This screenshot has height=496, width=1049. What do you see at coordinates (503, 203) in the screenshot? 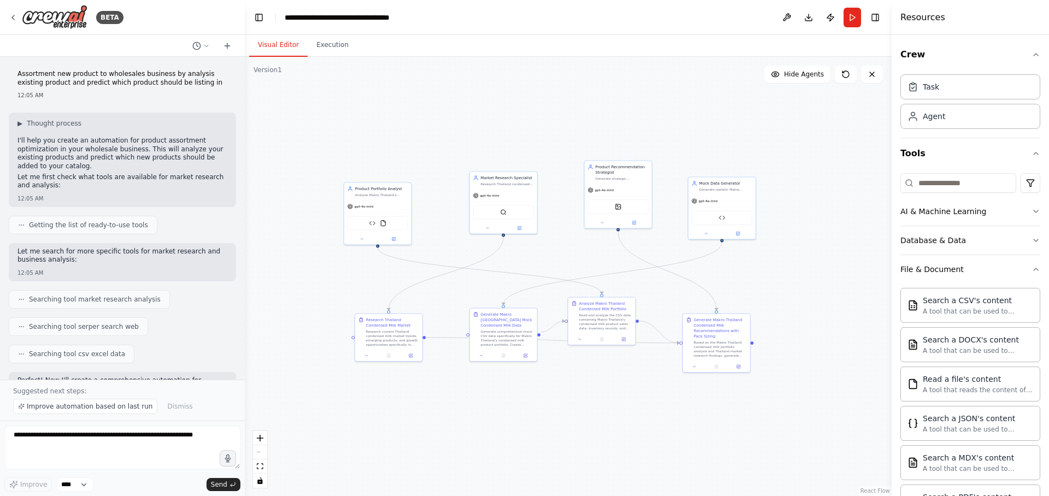
I see `div: Market Research SpecialistResearch Thailand condensed milk market trends, local competitor analys...` at bounding box center [503, 203].